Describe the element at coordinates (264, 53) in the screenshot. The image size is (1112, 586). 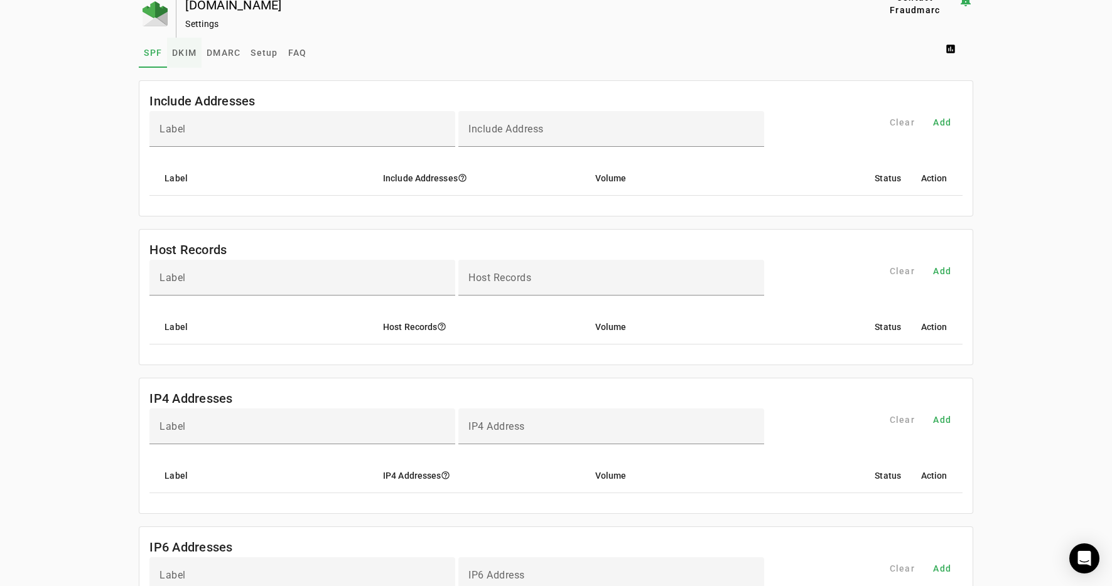
I see `a: Setup` at that location.